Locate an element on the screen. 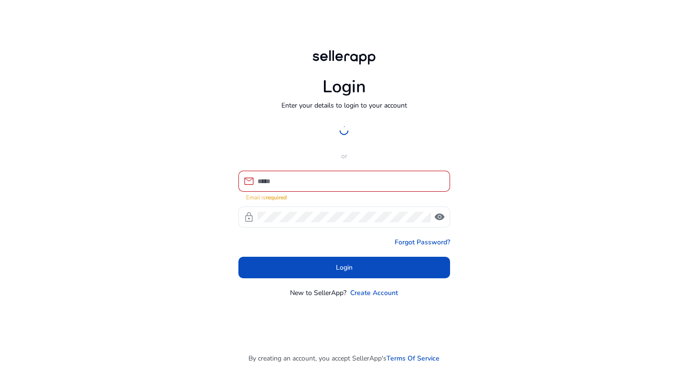  p: New to SellerApp? is located at coordinates (318, 292).